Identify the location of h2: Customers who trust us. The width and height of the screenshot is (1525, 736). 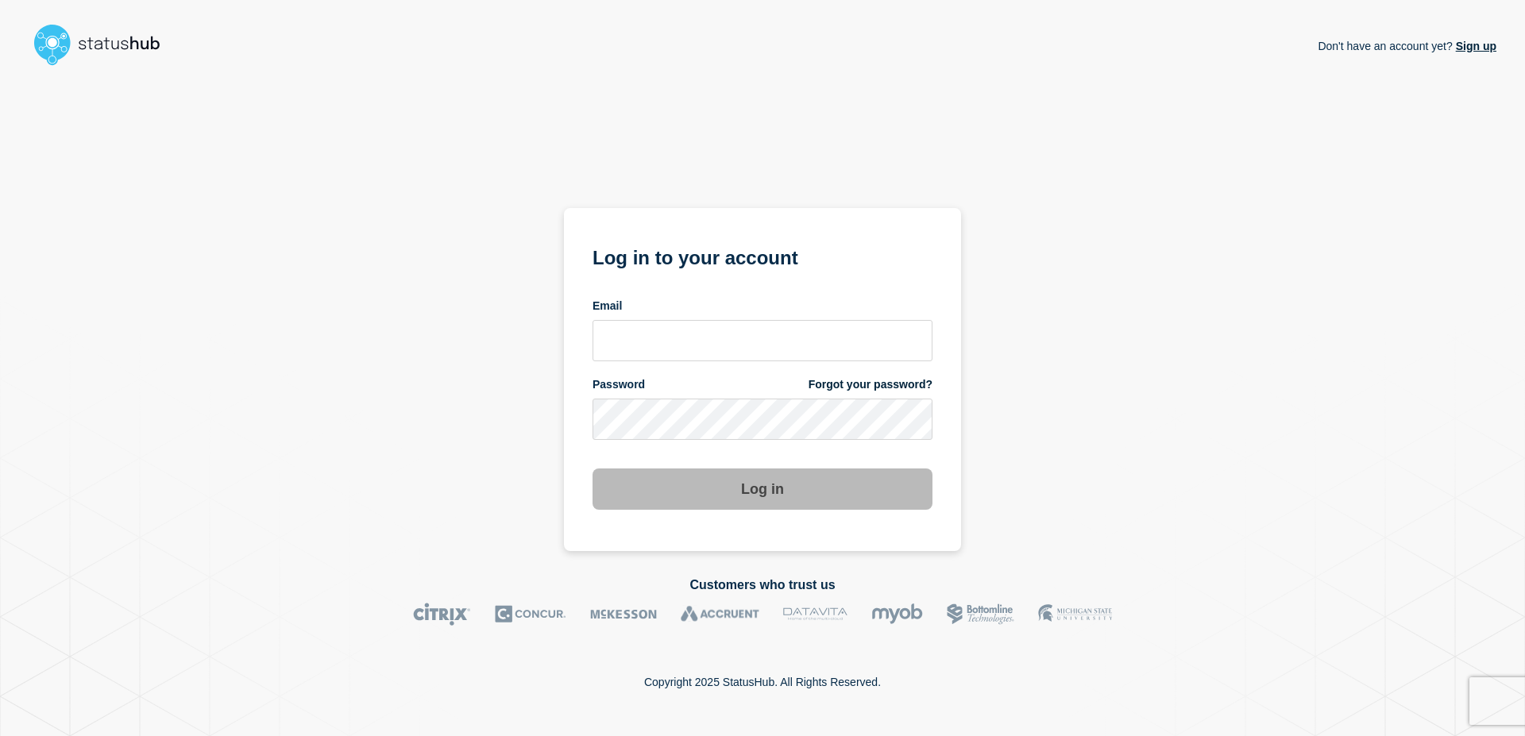
(762, 585).